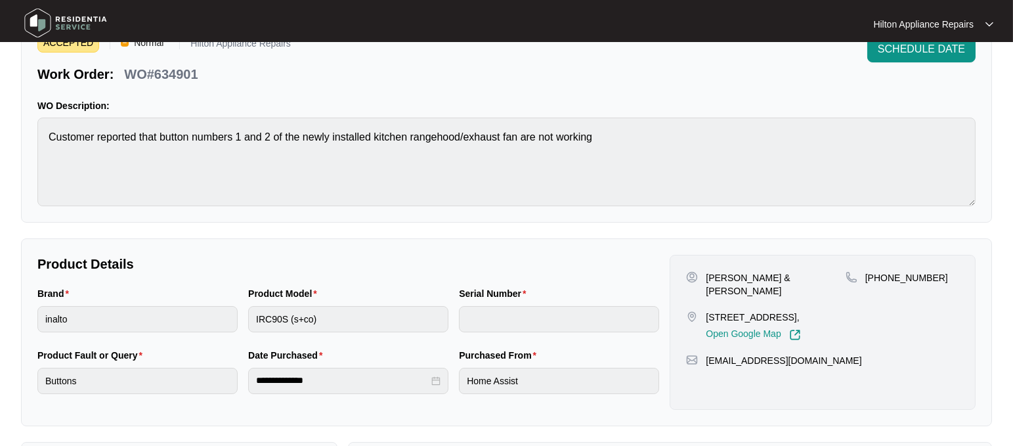 This screenshot has height=446, width=1013. Describe the element at coordinates (500, 355) in the screenshot. I see `label: Purchased From` at that location.